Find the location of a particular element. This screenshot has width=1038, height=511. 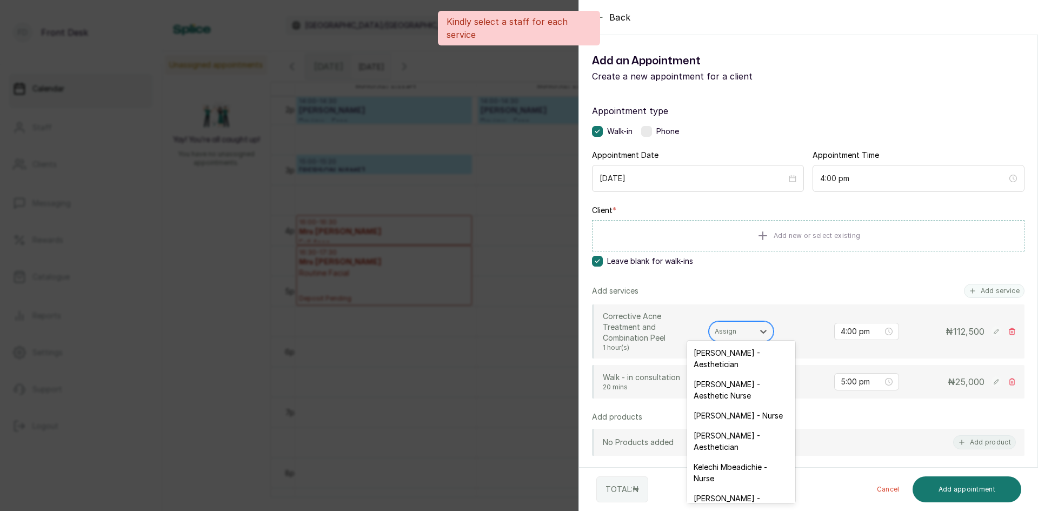

p: TOTAL: ₦ is located at coordinates (622, 489).